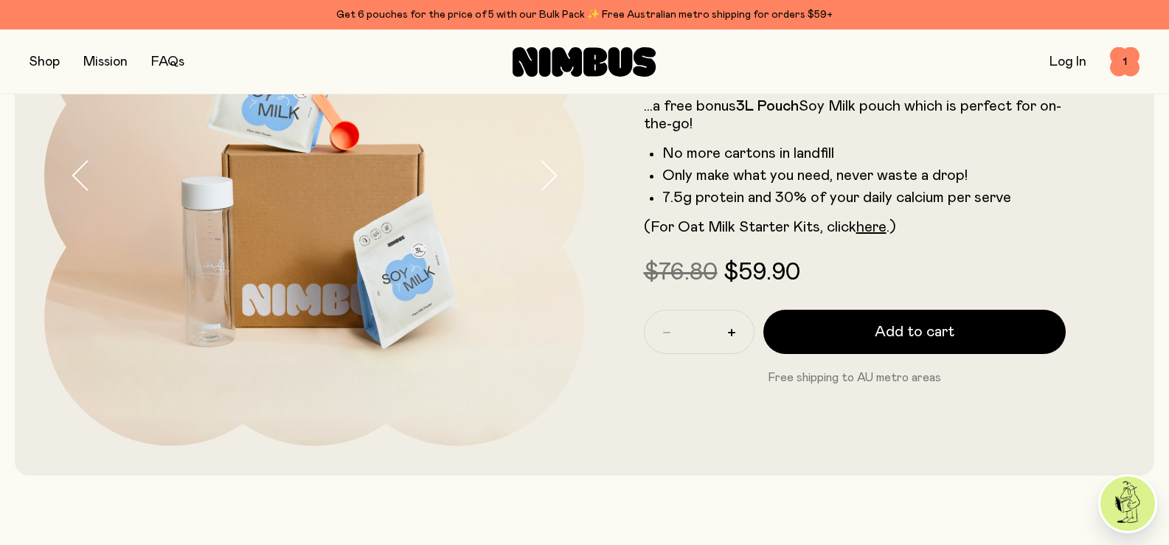  What do you see at coordinates (871, 227) in the screenshot?
I see `a: here` at bounding box center [871, 227].